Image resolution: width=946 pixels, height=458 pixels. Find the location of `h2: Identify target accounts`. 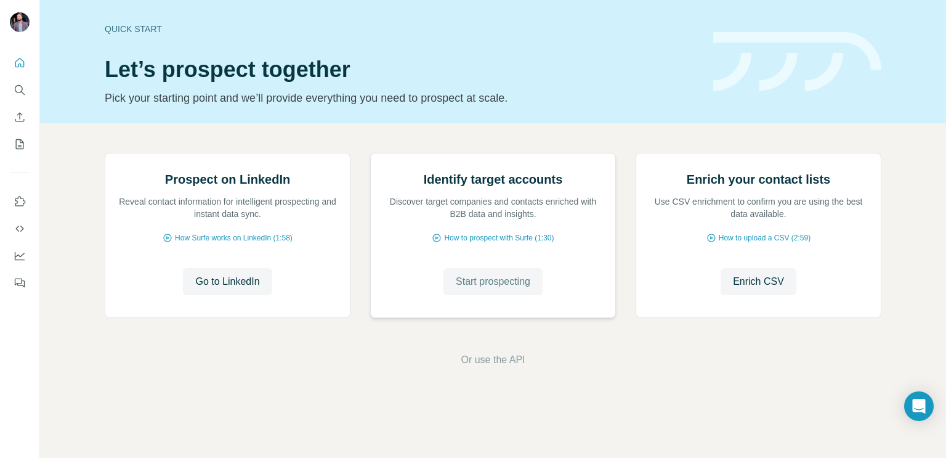

h2: Identify target accounts is located at coordinates (493, 179).